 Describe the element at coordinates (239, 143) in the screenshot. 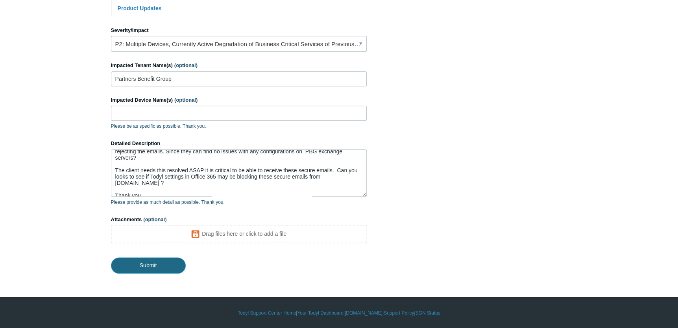

I see `label: Detailed Description` at that location.